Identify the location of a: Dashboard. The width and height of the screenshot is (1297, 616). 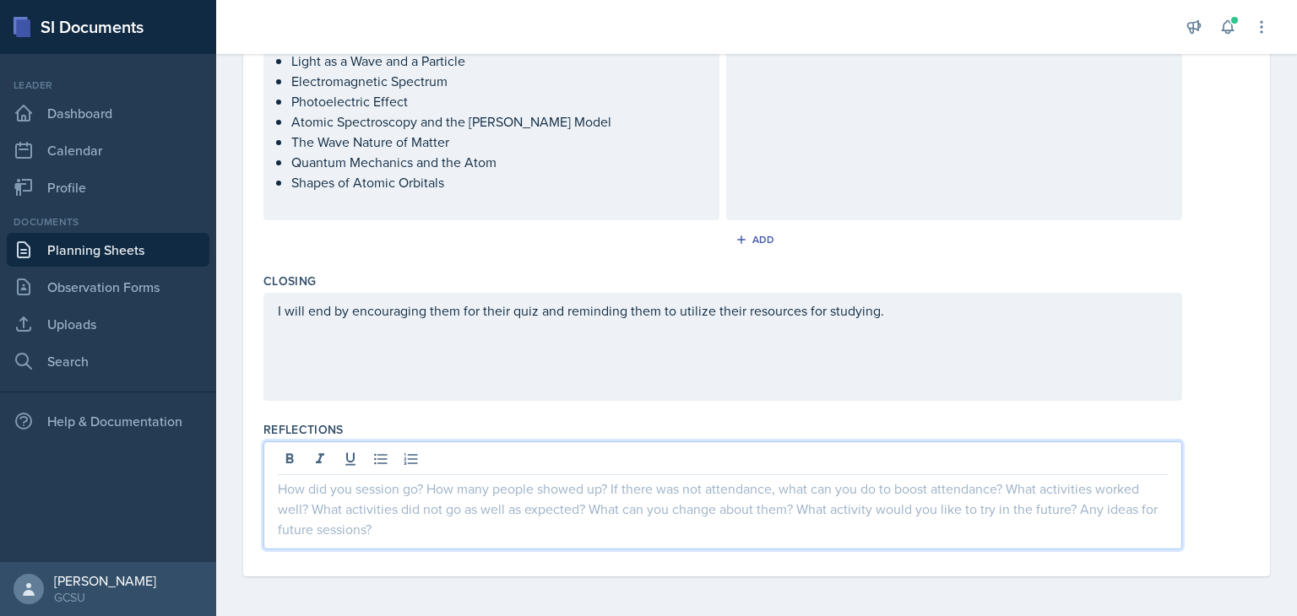
(108, 113).